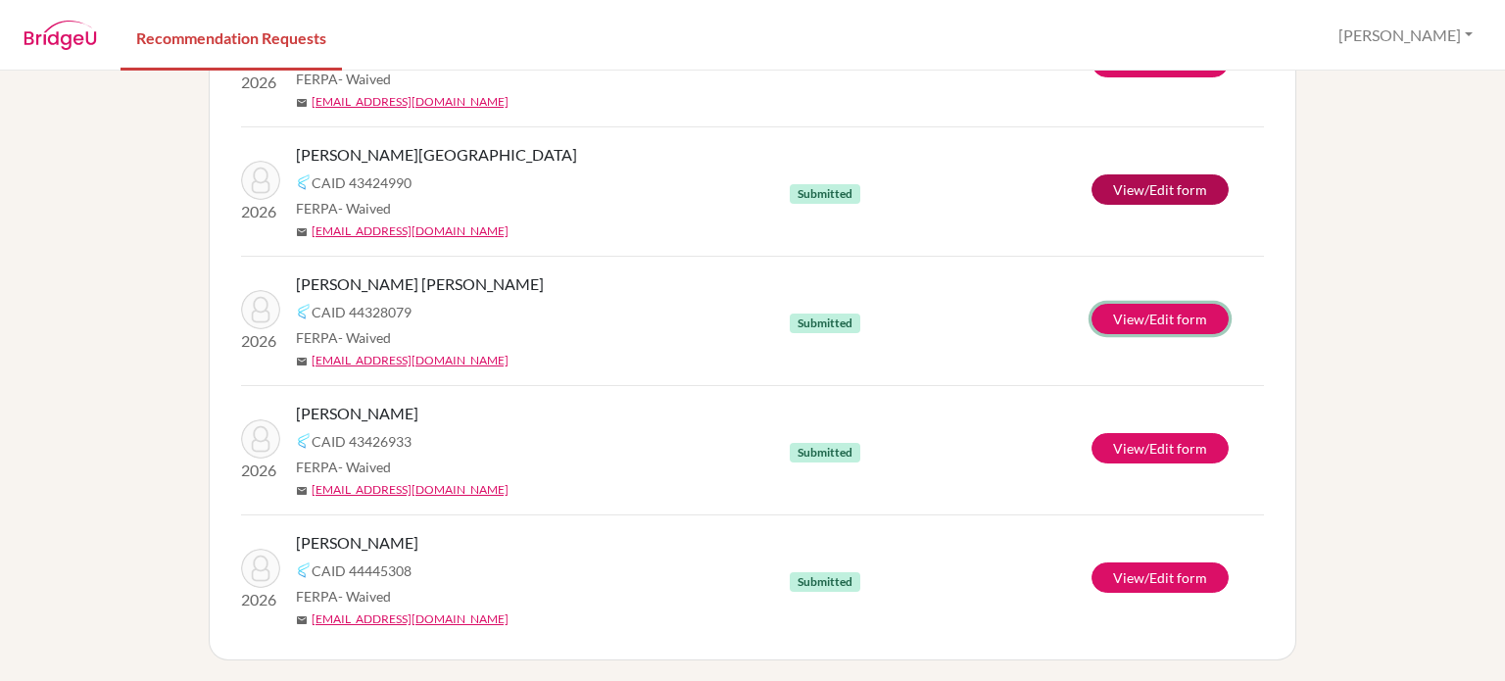  I want to click on span: CAID 44445308, so click(362, 570).